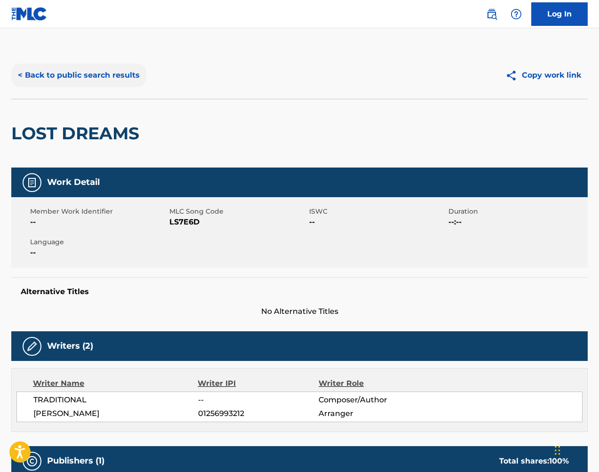 This screenshot has height=472, width=599. I want to click on span: Duration, so click(517, 211).